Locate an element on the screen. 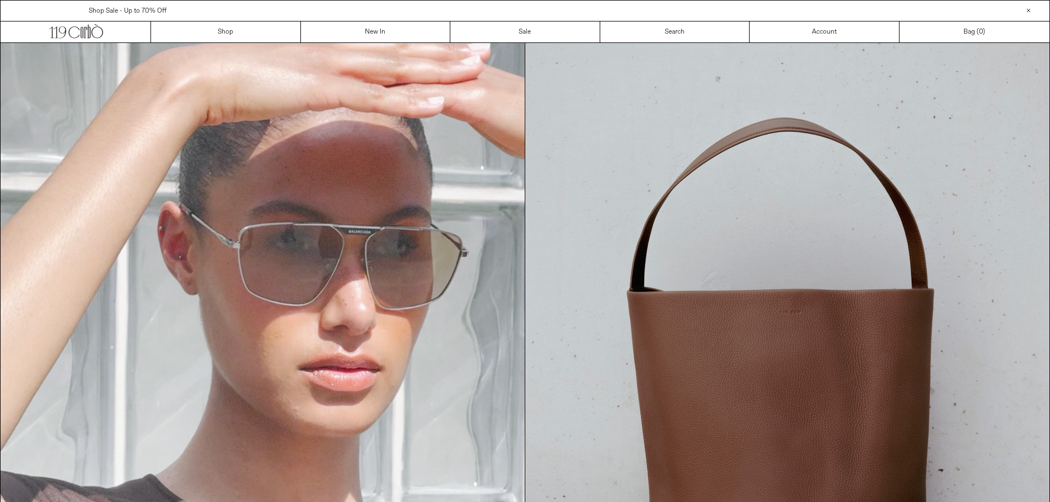 The width and height of the screenshot is (1050, 502). a: Search is located at coordinates (675, 32).